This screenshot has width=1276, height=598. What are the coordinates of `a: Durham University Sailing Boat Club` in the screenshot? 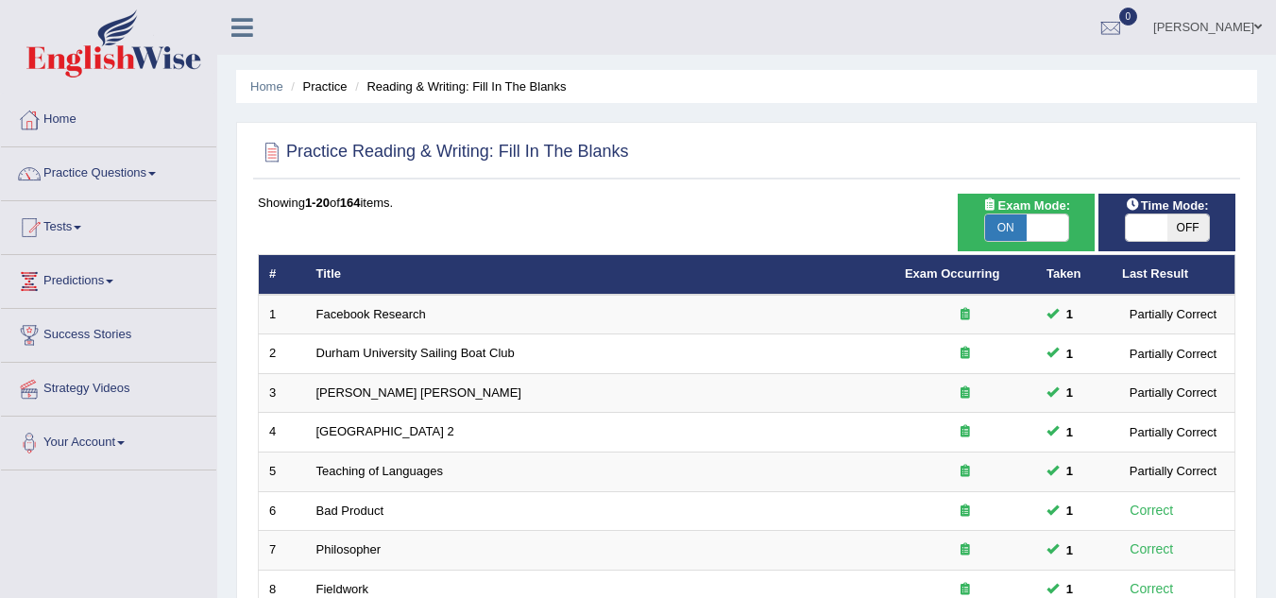 It's located at (416, 352).